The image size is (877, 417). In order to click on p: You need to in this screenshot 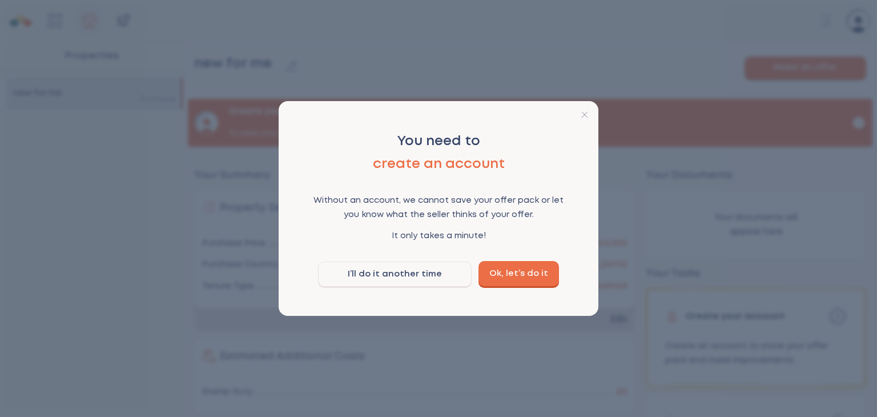, I will do `click(438, 158)`.